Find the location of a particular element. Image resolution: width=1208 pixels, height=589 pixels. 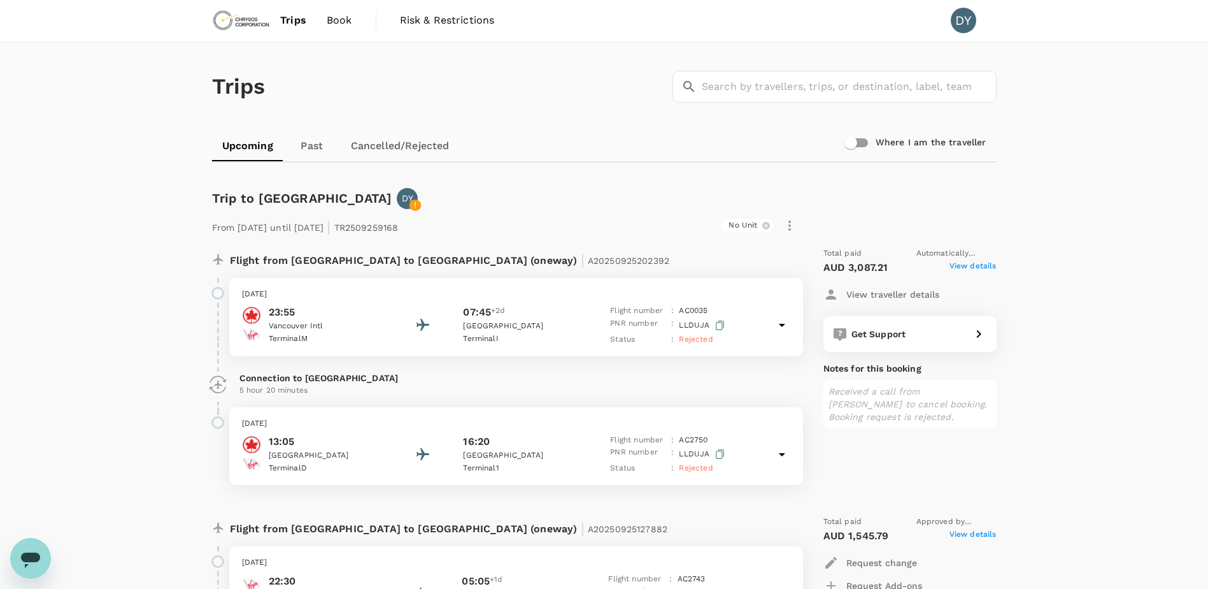

span: Approved by is located at coordinates (957, 522).